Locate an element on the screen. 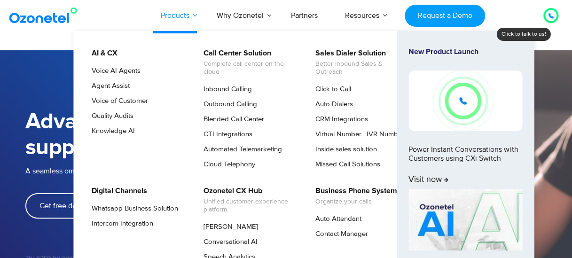 The height and width of the screenshot is (258, 572). a: Get free demo is located at coordinates (63, 206).